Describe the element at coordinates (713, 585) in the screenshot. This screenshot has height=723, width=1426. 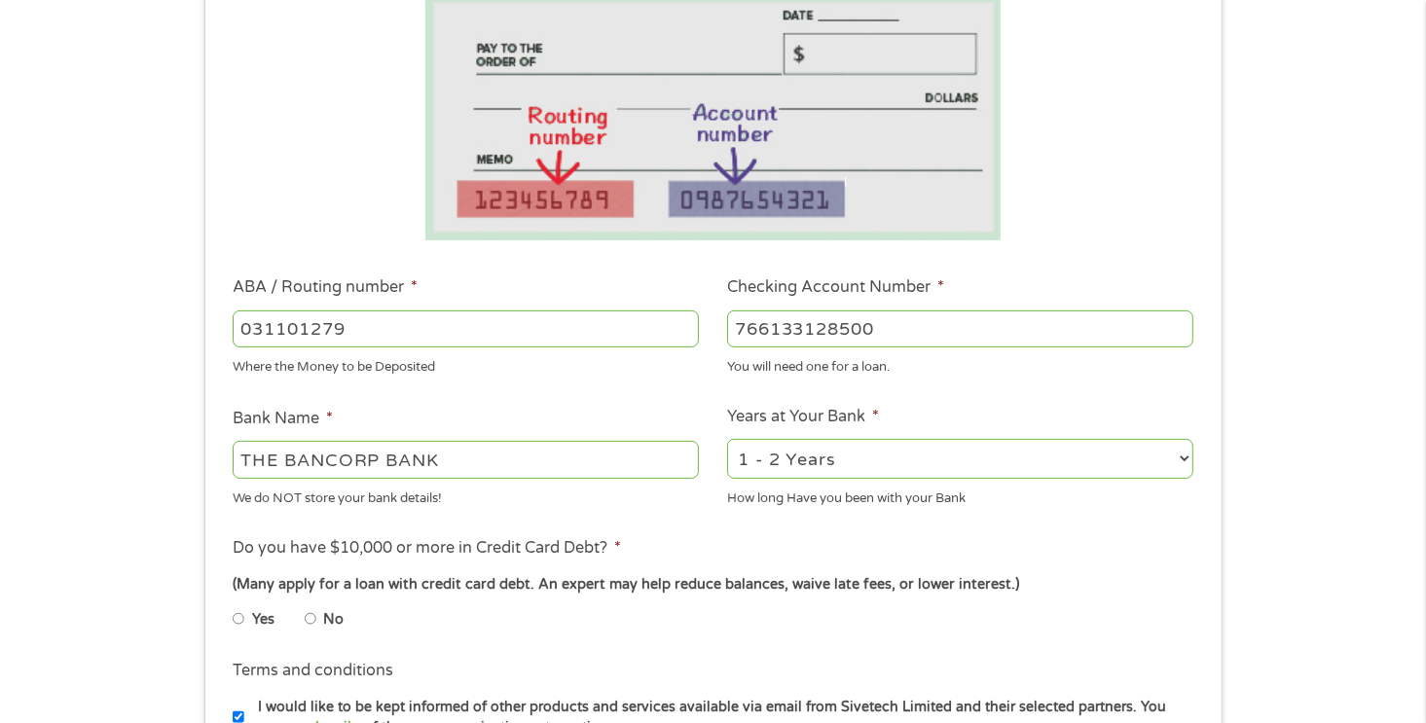
I see `div: (Many apply for a loan with credit card debt. An expert may help reduce balances, waive late fees...` at that location.